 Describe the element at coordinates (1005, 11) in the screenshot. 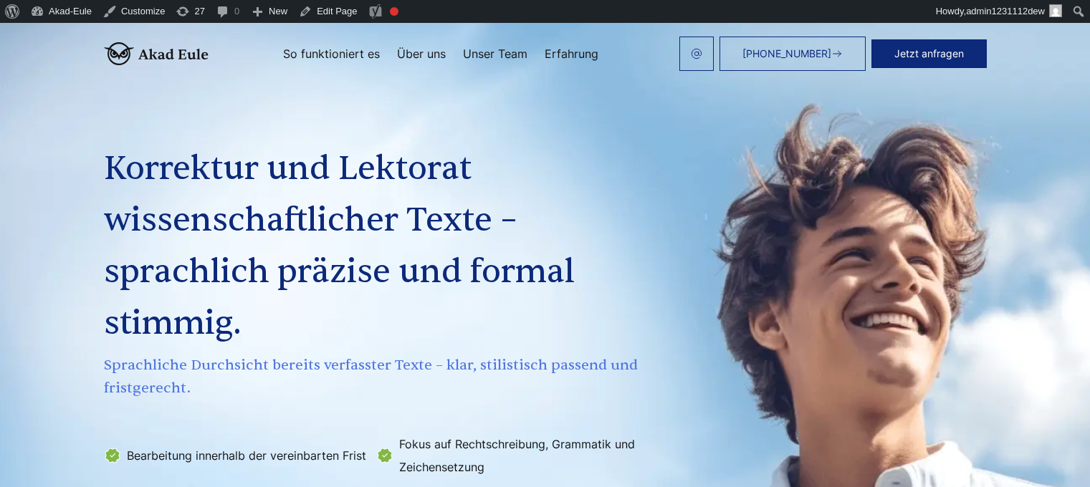

I see `span: admin1231112dew` at that location.